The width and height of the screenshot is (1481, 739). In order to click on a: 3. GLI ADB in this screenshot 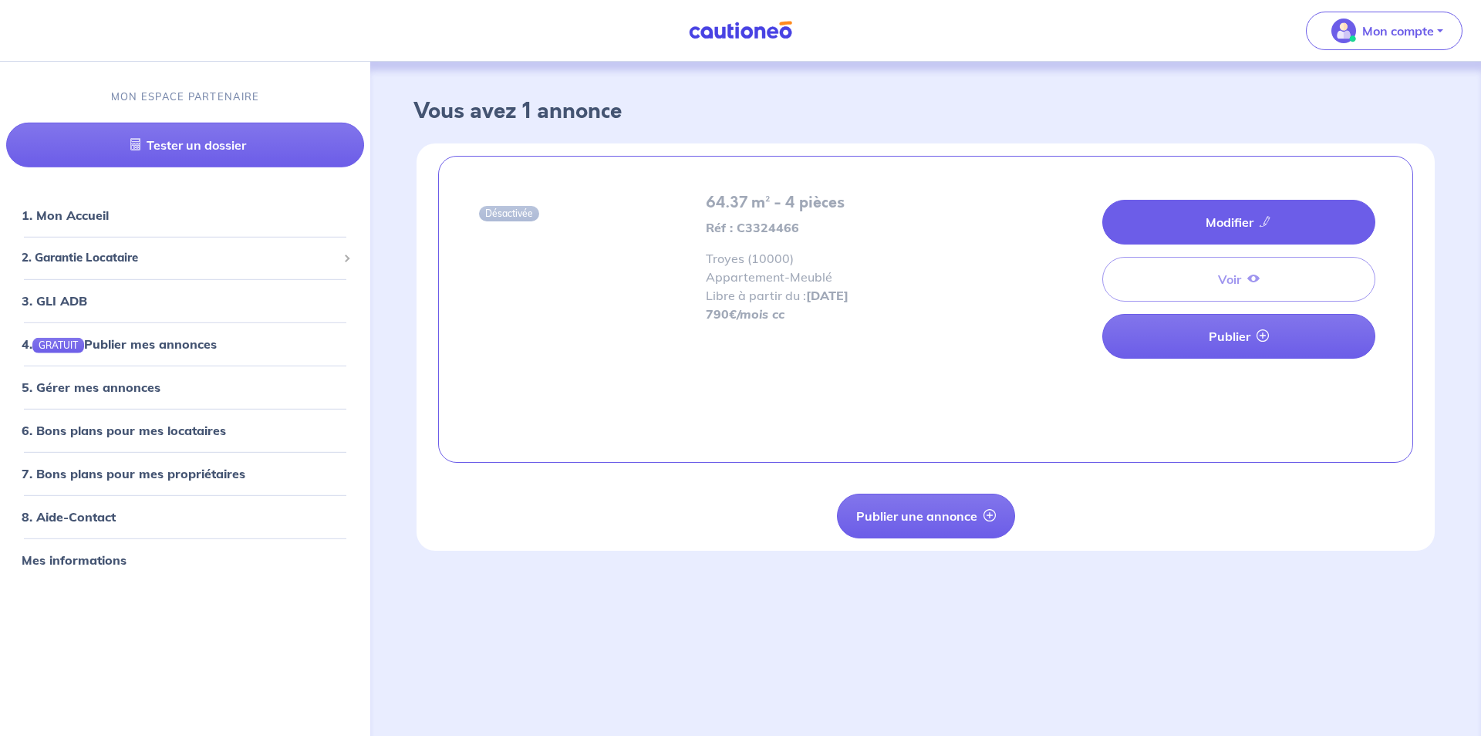, I will do `click(54, 301)`.